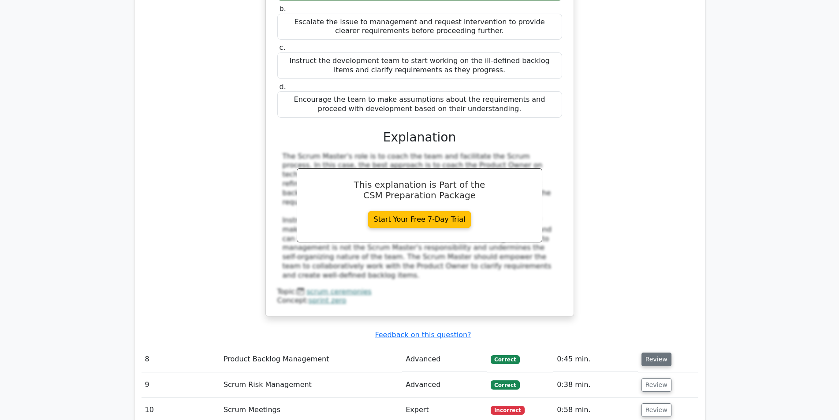  I want to click on span: Incorrect, so click(507, 410).